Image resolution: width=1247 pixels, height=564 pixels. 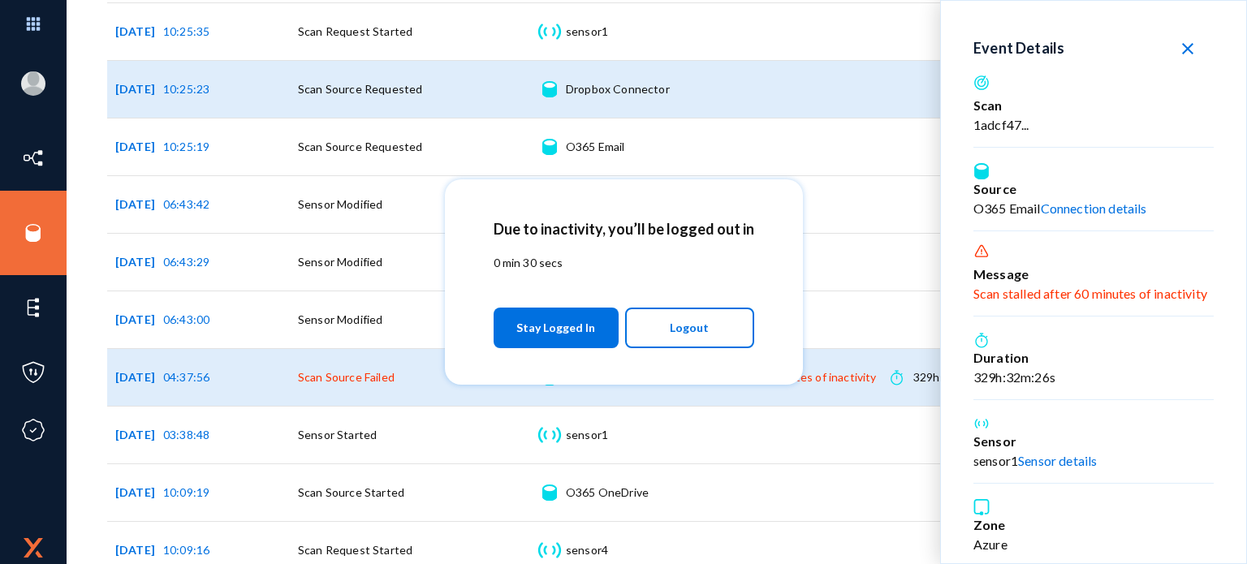 I want to click on h2: Due to inactivity, you’ll be logged out in, so click(x=624, y=229).